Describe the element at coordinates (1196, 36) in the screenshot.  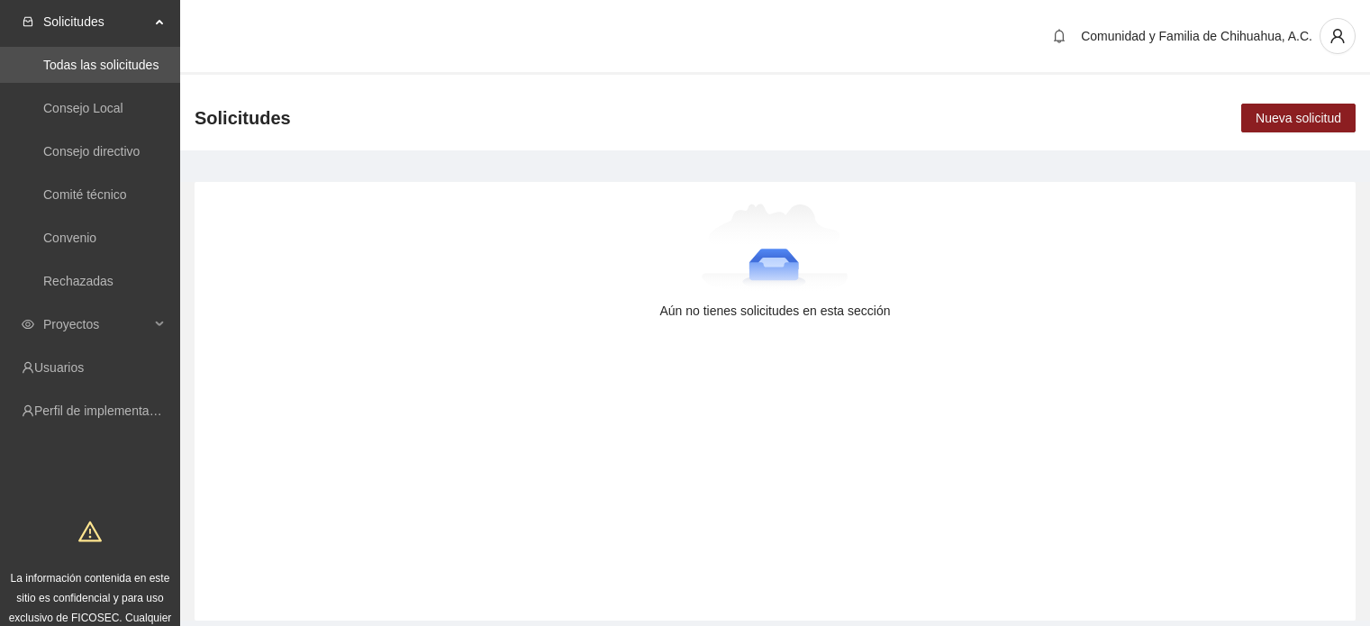
I see `span: Comunidad y Familia de Chihuahua, A.C.` at that location.